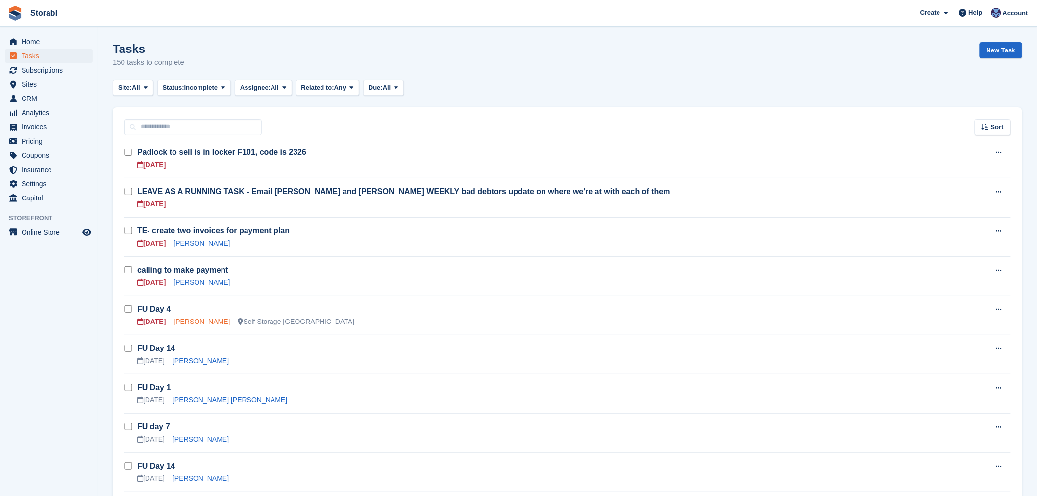 This screenshot has height=496, width=1037. What do you see at coordinates (51, 141) in the screenshot?
I see `span: Pricing` at bounding box center [51, 141].